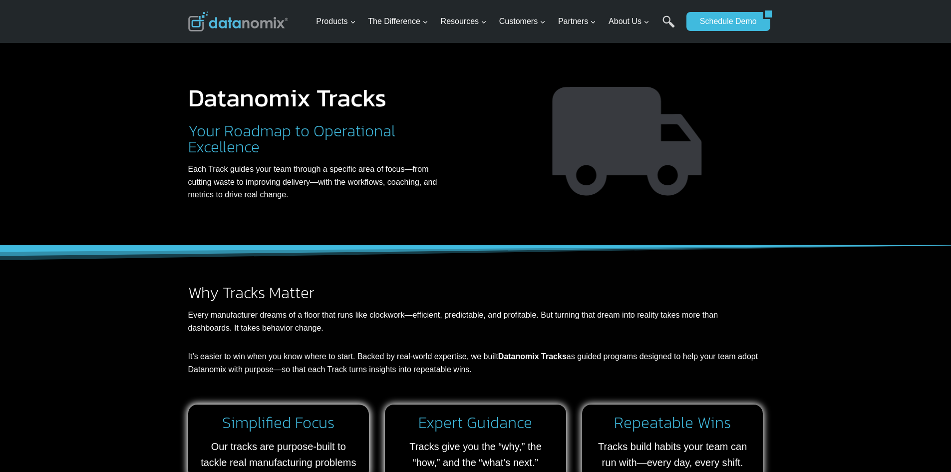 This screenshot has height=472, width=951. Describe the element at coordinates (669, 26) in the screenshot. I see `a: Search` at that location.